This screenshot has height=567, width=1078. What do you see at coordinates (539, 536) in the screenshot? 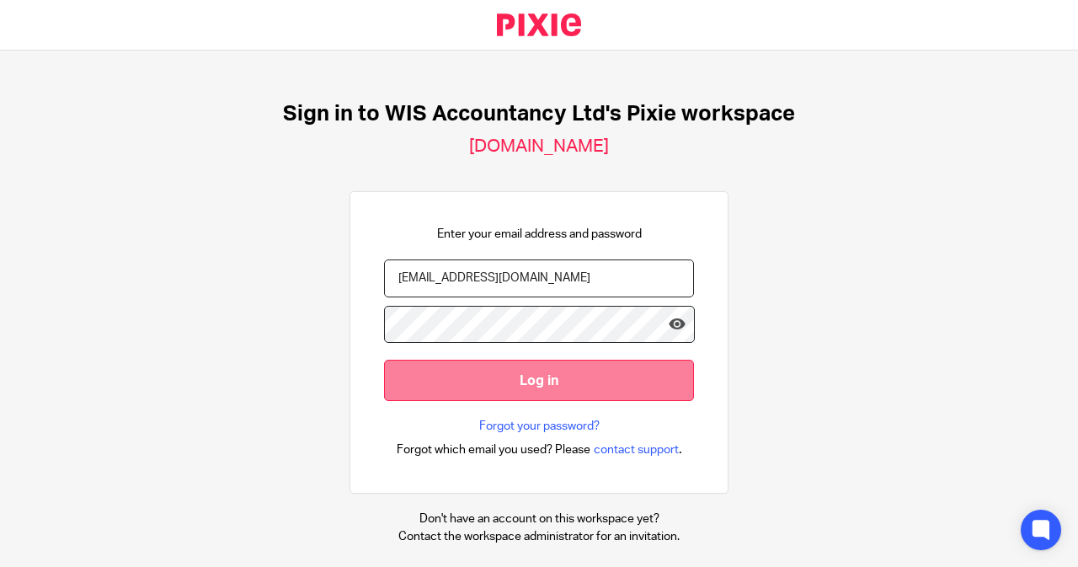
I see `p: Contact the workspace administrator for an invitation.` at bounding box center [539, 536].